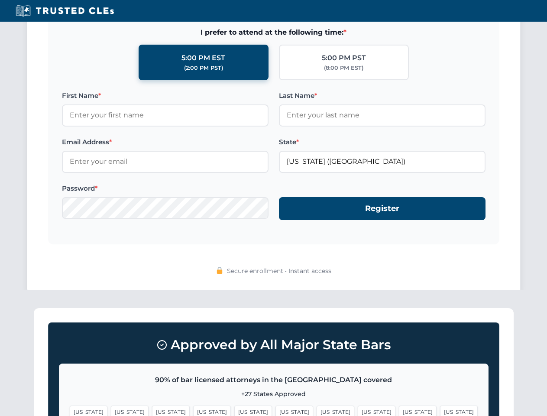 This screenshot has width=547, height=416. Describe the element at coordinates (382, 208) in the screenshot. I see `button: Register` at that location.